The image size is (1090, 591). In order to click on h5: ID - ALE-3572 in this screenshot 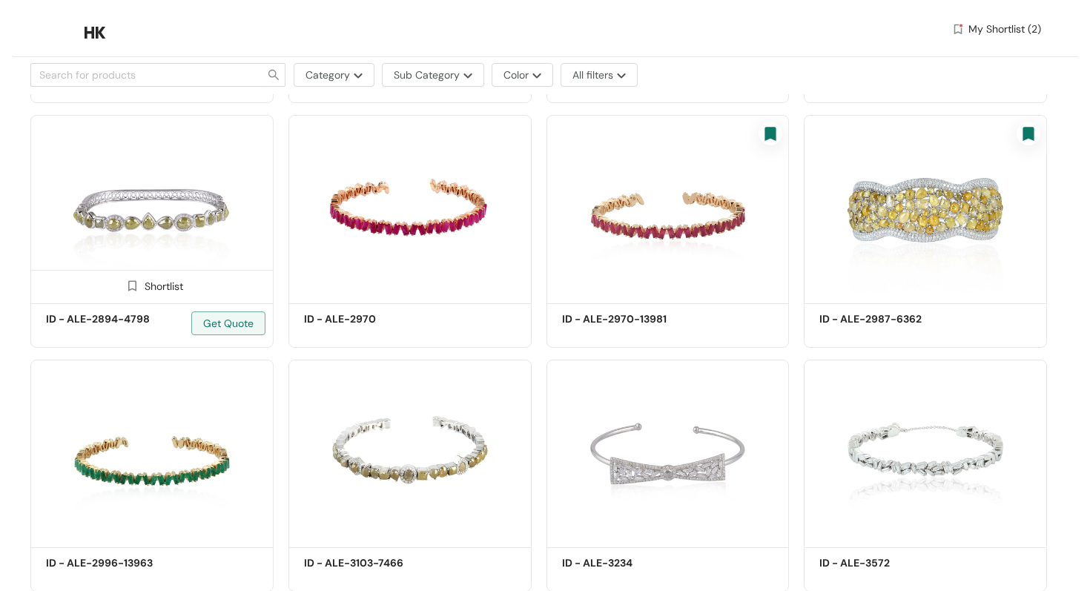, I will do `click(882, 563)`.